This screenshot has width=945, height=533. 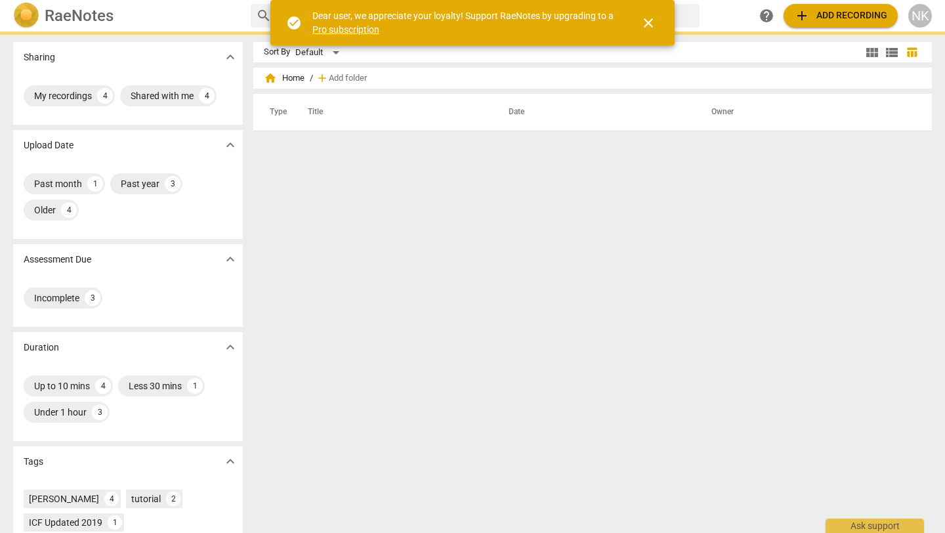 What do you see at coordinates (60, 412) in the screenshot?
I see `div: Under 1 hour` at bounding box center [60, 412].